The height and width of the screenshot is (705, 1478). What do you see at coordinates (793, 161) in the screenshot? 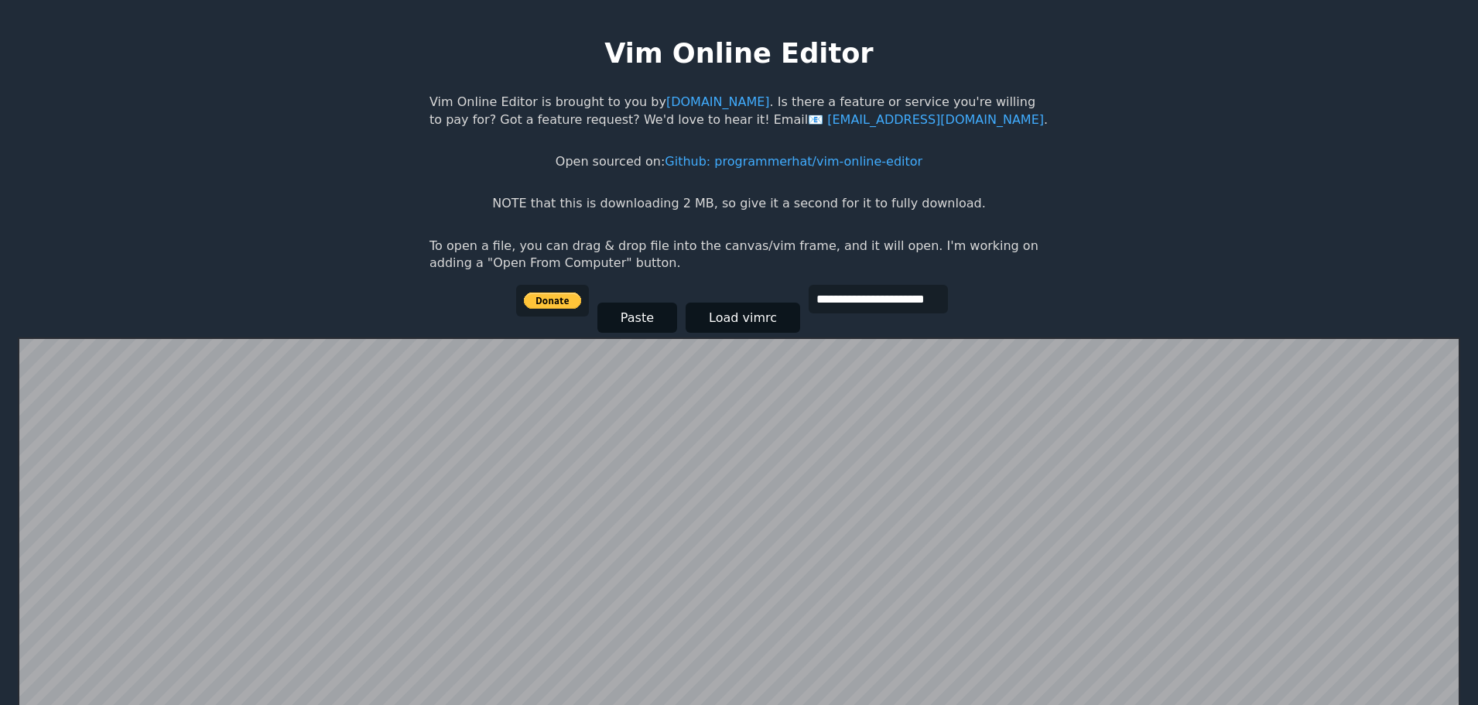
I see `a: Github: programmerhat/vim-online-editor` at bounding box center [793, 161].